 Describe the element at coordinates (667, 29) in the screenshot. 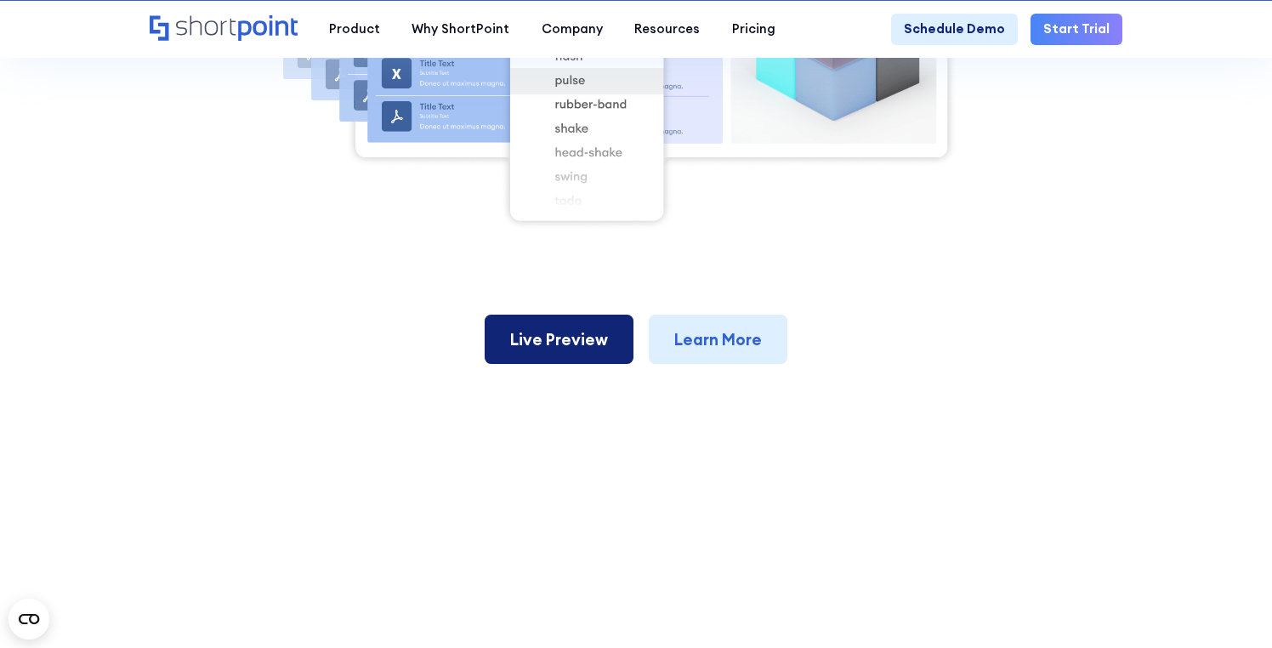

I see `div: Resources` at that location.